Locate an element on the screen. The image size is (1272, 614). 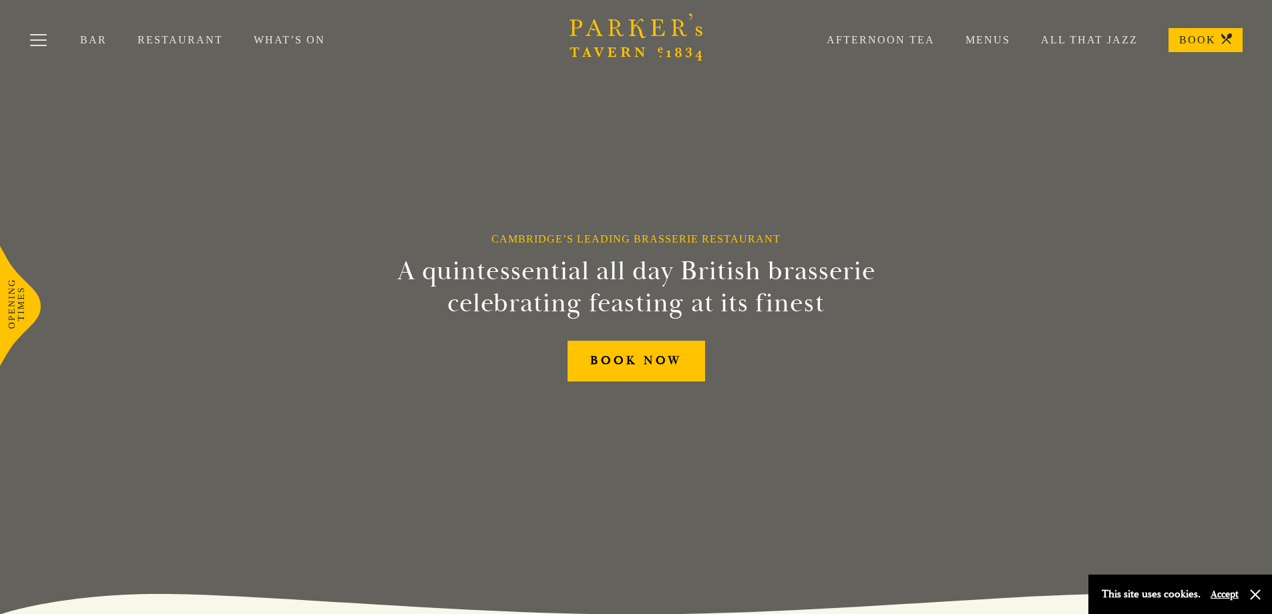
button: Accept is located at coordinates (1225, 594).